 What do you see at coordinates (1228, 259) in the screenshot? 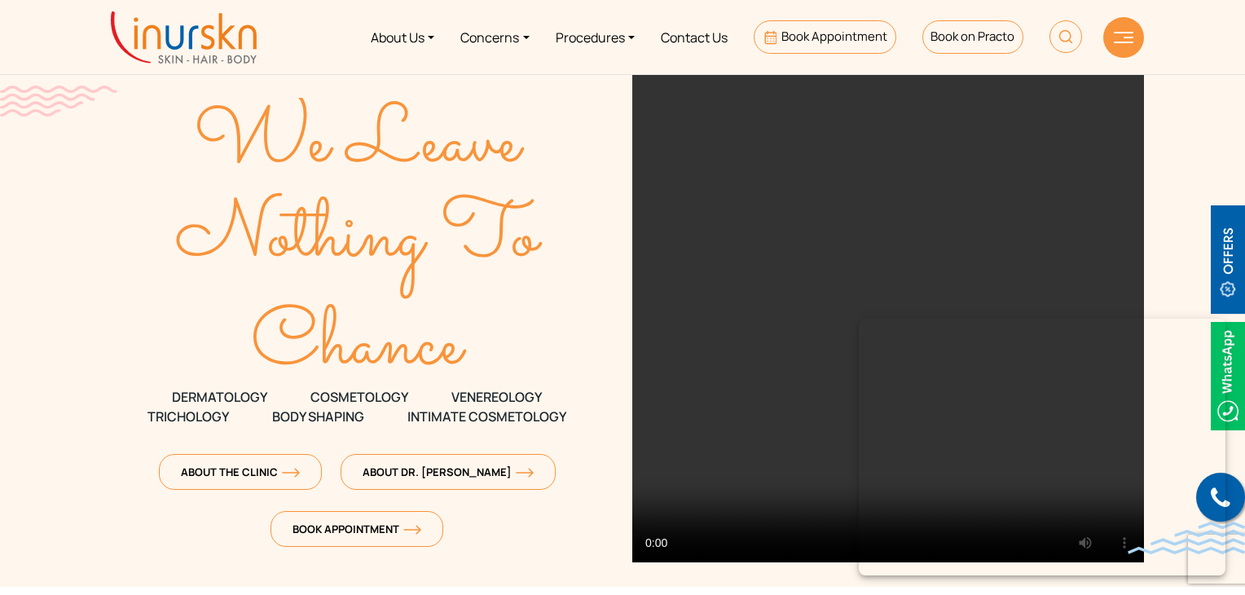
I see `img: offerBt` at bounding box center [1228, 259].